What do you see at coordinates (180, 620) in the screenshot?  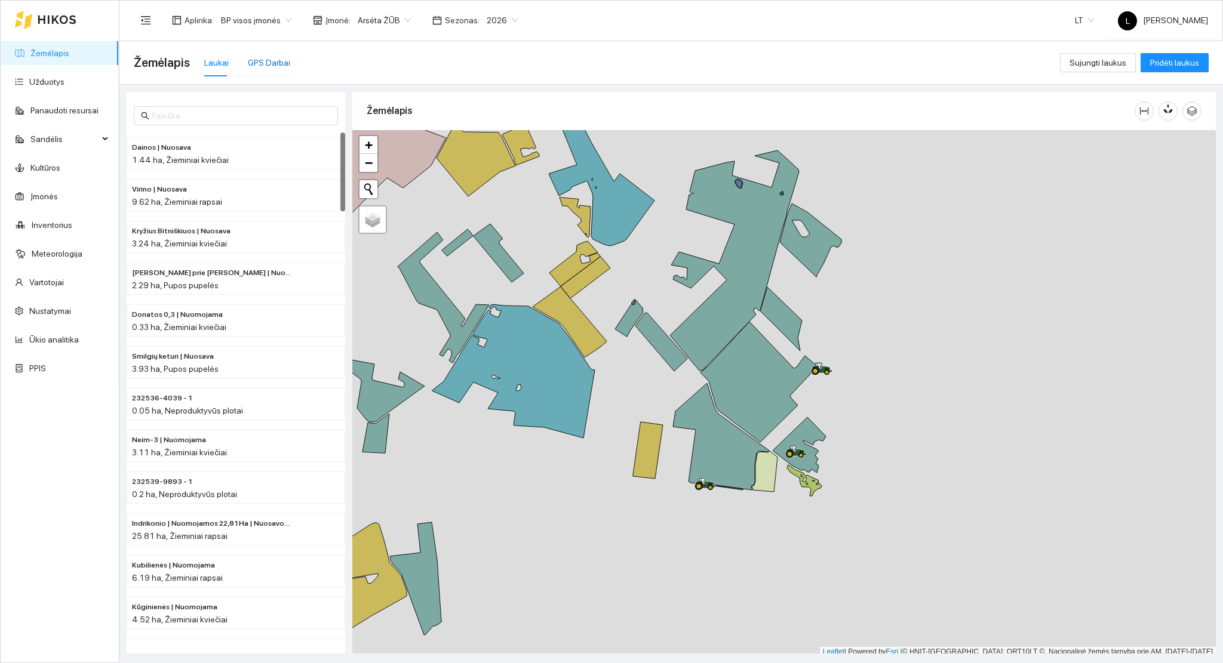 I see `span: 4.52 ha, Žieminiai kviečiai` at bounding box center [180, 620].